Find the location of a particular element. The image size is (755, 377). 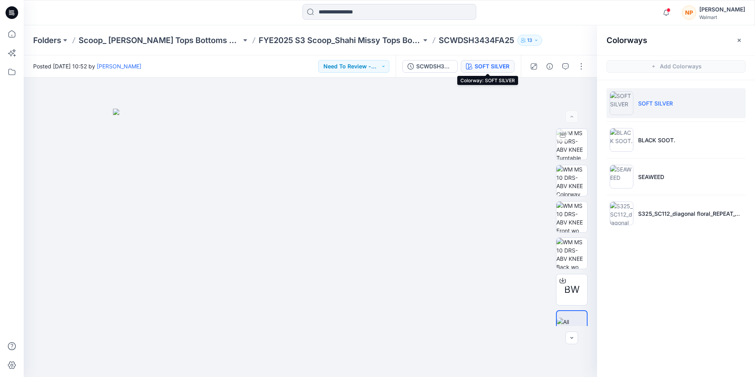

div: SCWDSH3434FA25 is located at coordinates (434, 66).